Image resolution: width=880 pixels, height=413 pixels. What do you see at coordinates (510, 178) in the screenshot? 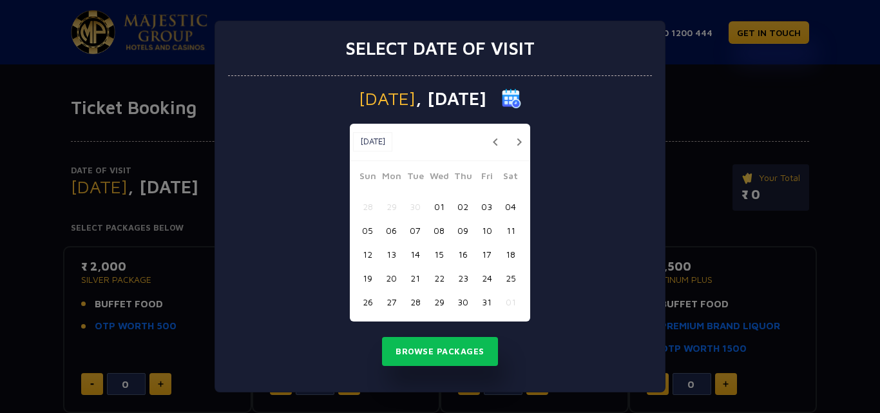
I see `span: Sat` at bounding box center [510, 178].